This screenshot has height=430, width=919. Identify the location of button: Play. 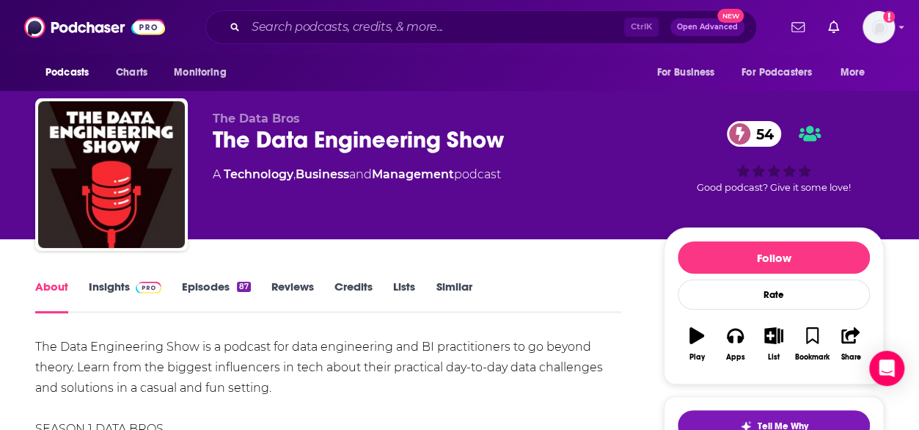
(697, 344).